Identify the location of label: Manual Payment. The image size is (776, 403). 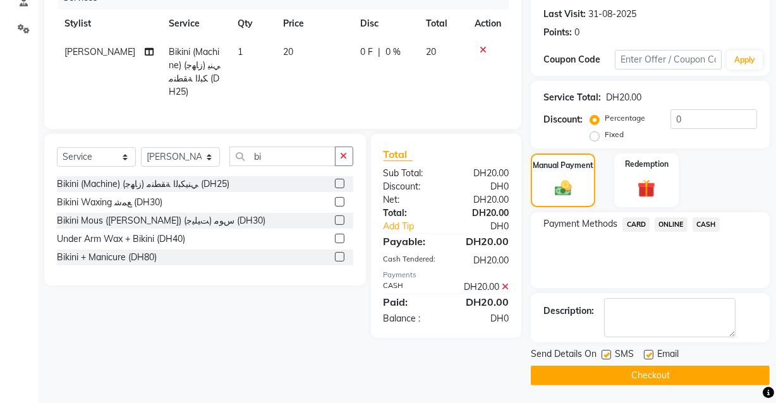
(563, 166).